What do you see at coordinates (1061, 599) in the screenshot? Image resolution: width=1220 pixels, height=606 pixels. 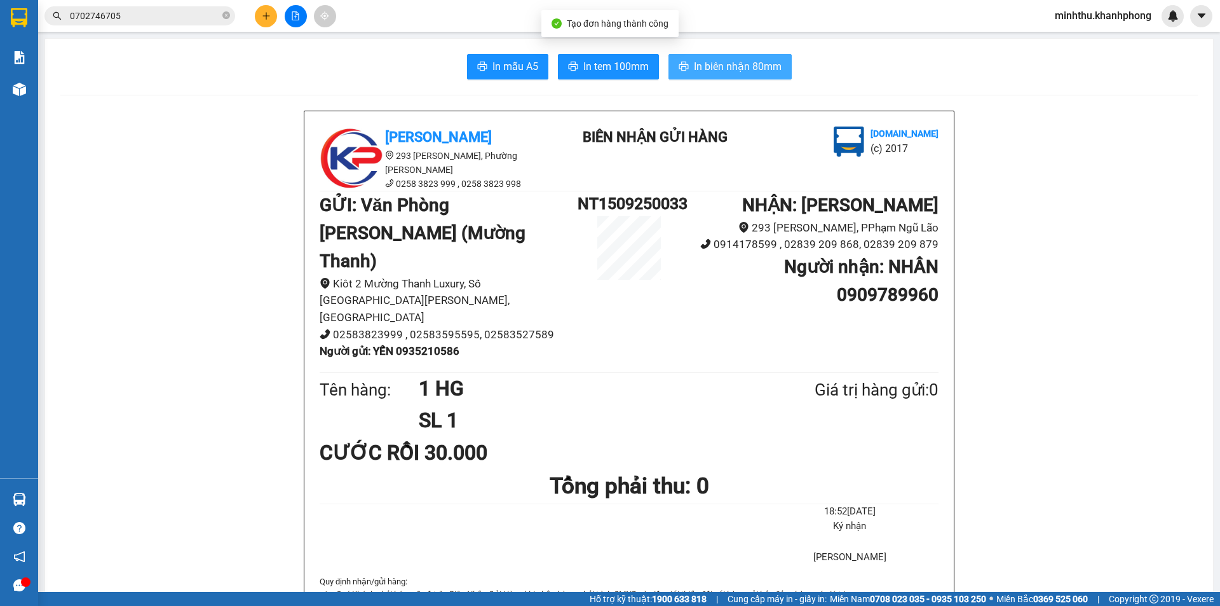 I see `strong: 0369 525 060` at bounding box center [1061, 599].